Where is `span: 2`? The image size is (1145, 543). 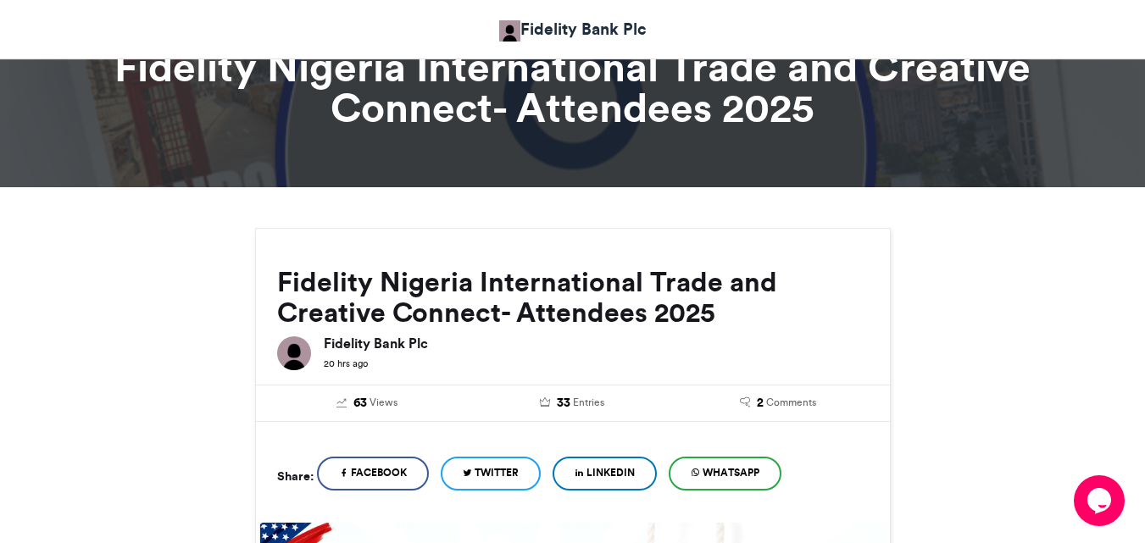
span: 2 is located at coordinates (760, 403).